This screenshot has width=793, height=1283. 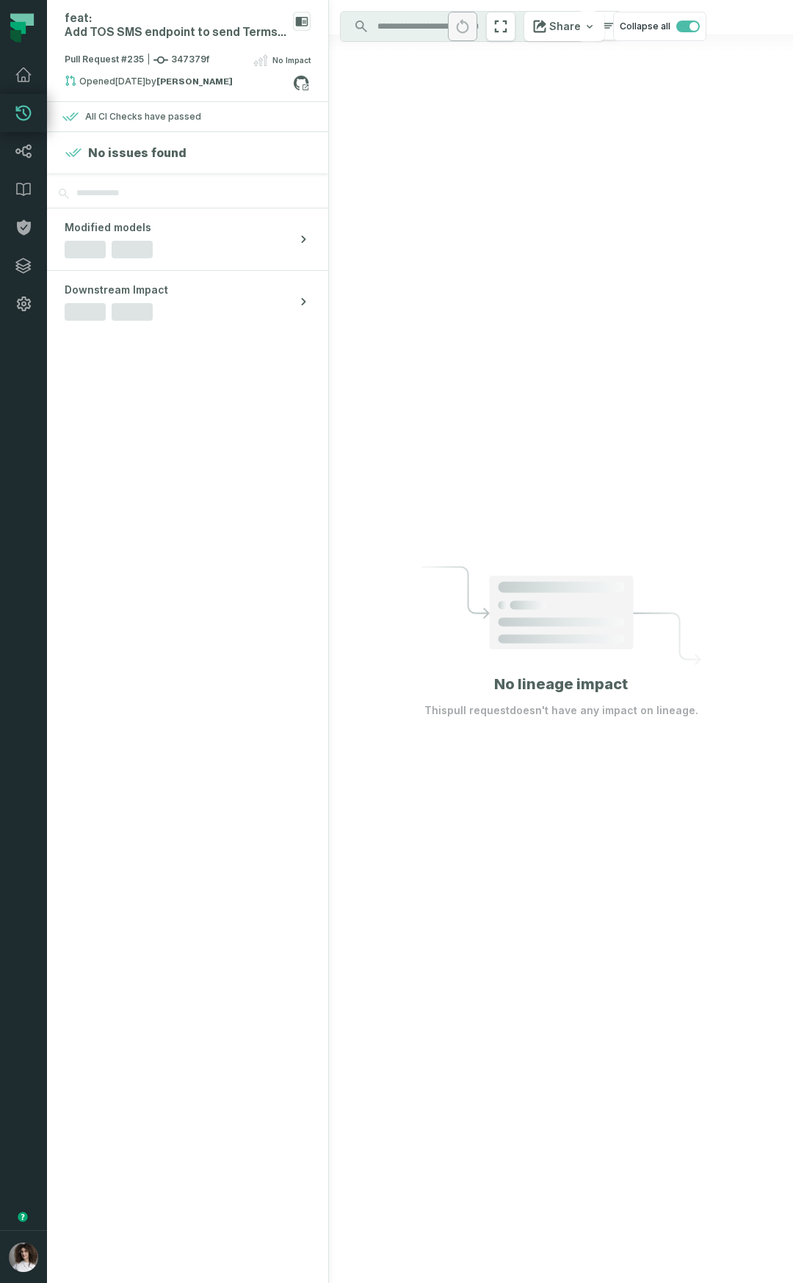 What do you see at coordinates (175, 26) in the screenshot?
I see `div: feat: Add TOS SMS endpoint to send Terms of Service messages` at bounding box center [175, 26].